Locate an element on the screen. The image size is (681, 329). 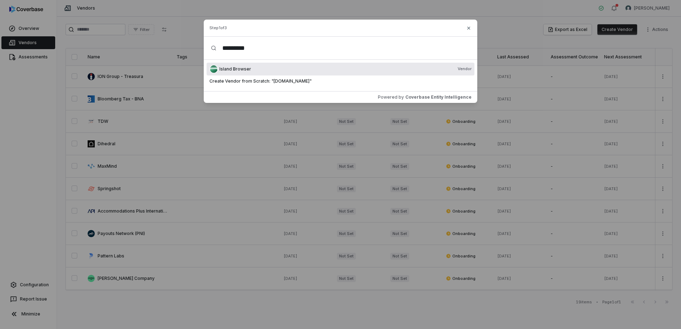
span: Powered by is located at coordinates (391, 97).